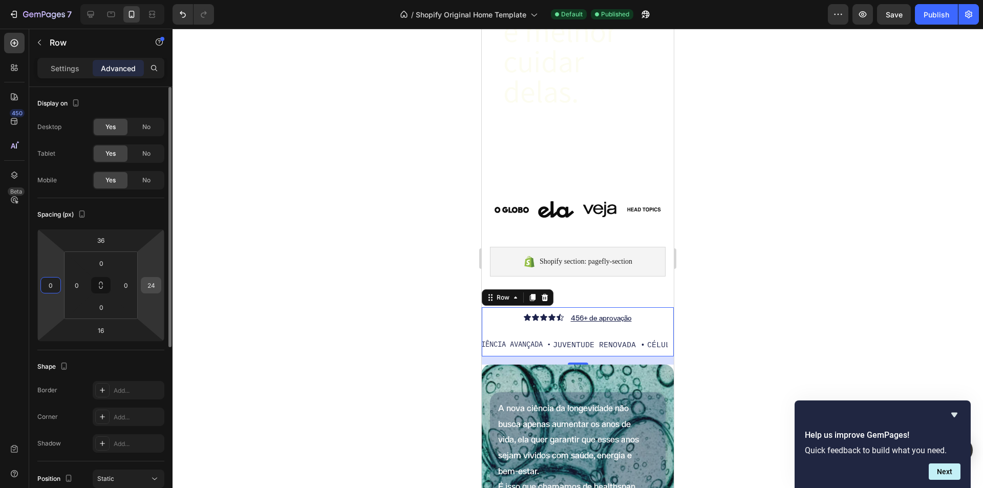 This screenshot has width=983, height=488. I want to click on div: Shape, so click(54, 366).